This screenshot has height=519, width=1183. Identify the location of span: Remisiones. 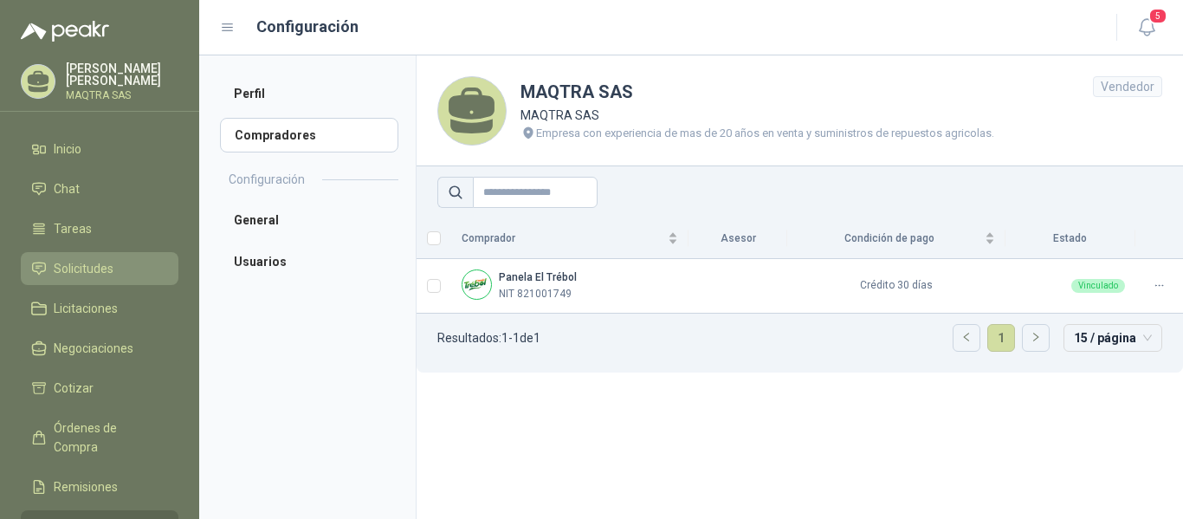
(86, 487).